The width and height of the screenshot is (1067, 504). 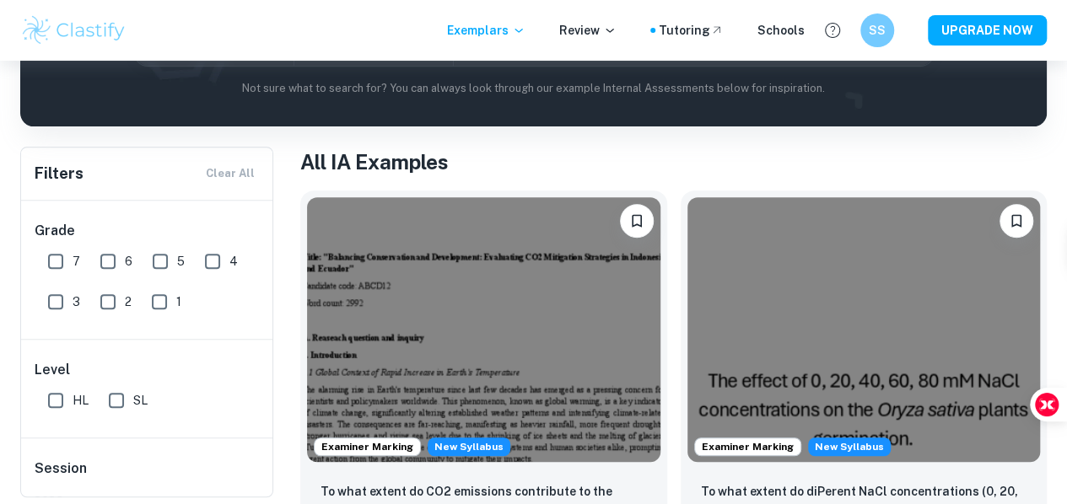 What do you see at coordinates (140, 401) in the screenshot?
I see `span: SL` at bounding box center [140, 401].